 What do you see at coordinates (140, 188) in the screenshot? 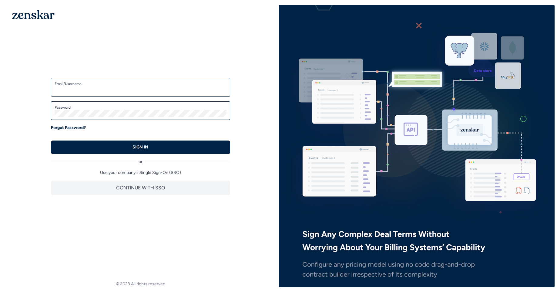
I see `button: CONTINUE WITH SSO` at bounding box center [140, 188].